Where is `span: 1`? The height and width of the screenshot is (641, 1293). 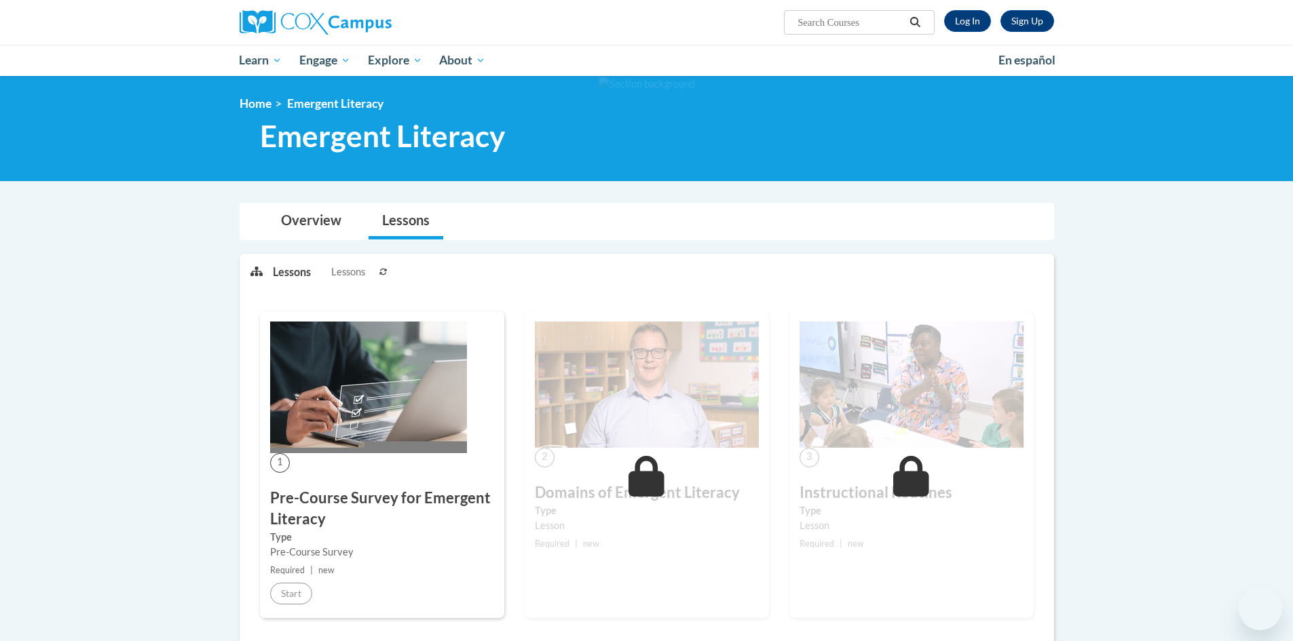 span: 1 is located at coordinates (280, 463).